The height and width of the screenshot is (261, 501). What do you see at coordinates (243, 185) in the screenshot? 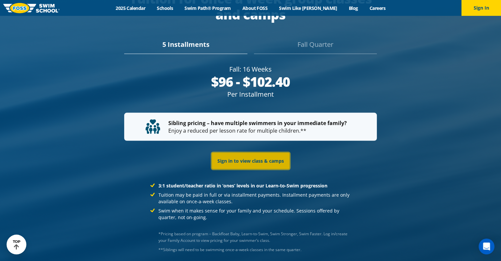
I see `strong: 3:1 student/teacher ratio in ‘ones’ levels in our Learn-to-Swim progression` at bounding box center [243, 185].